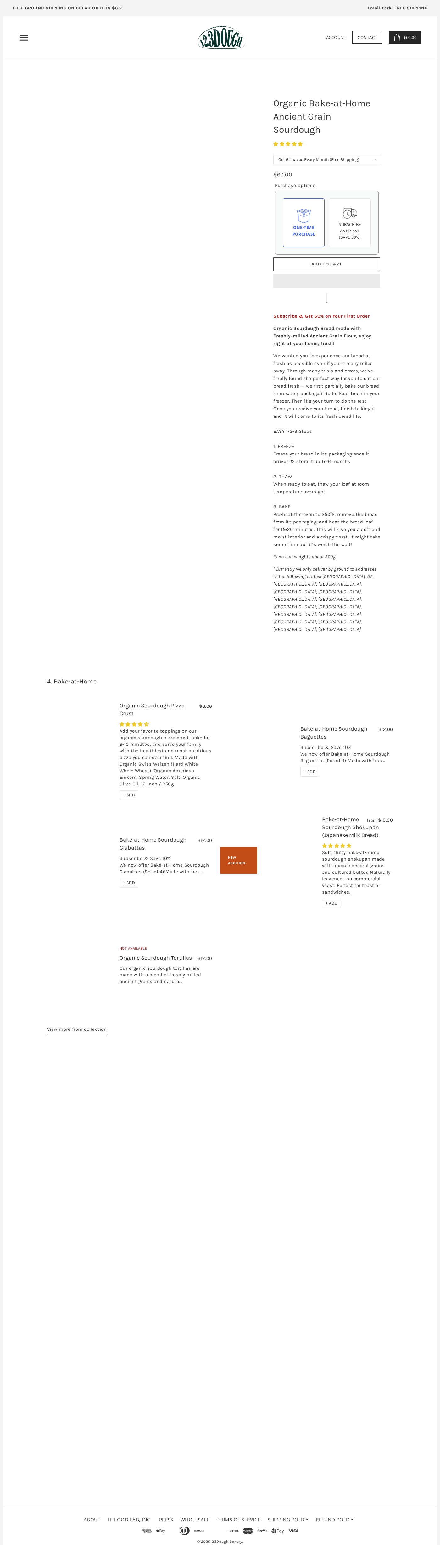 The height and width of the screenshot is (1545, 440). What do you see at coordinates (195, 1520) in the screenshot?
I see `a: Wholesale` at bounding box center [195, 1520].